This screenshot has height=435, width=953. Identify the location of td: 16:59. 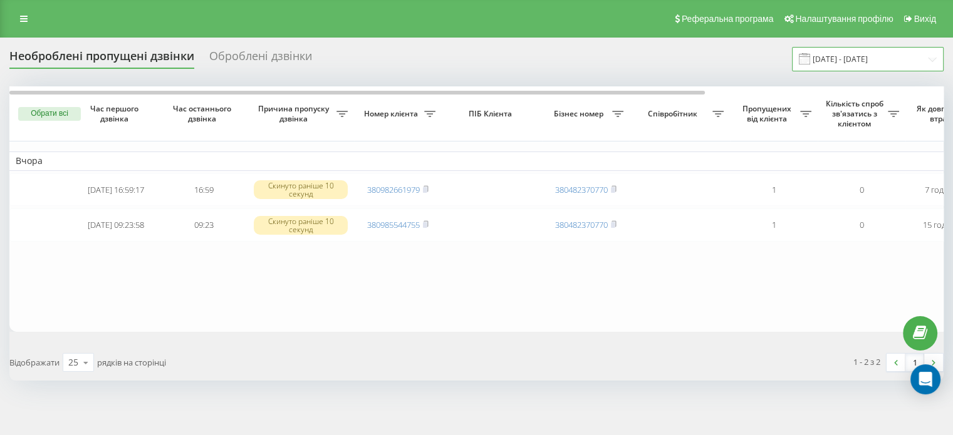
(204, 190).